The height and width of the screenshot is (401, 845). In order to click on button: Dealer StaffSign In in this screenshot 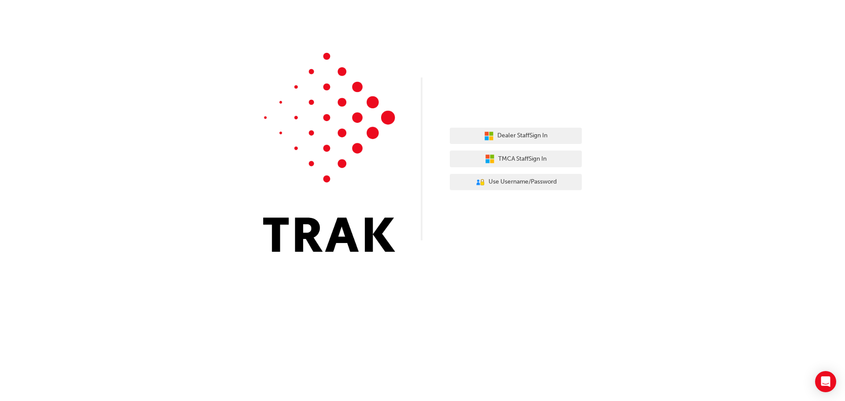, I will do `click(516, 136)`.